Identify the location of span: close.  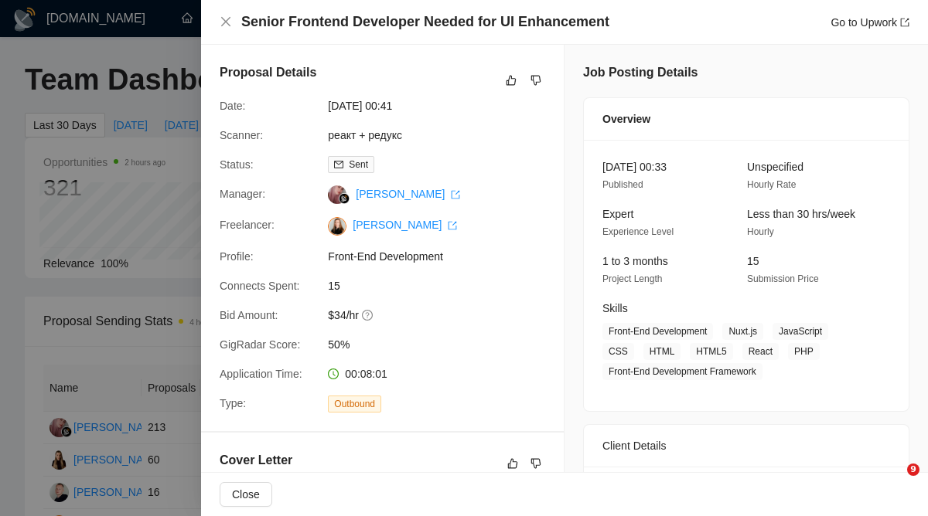
(226, 22).